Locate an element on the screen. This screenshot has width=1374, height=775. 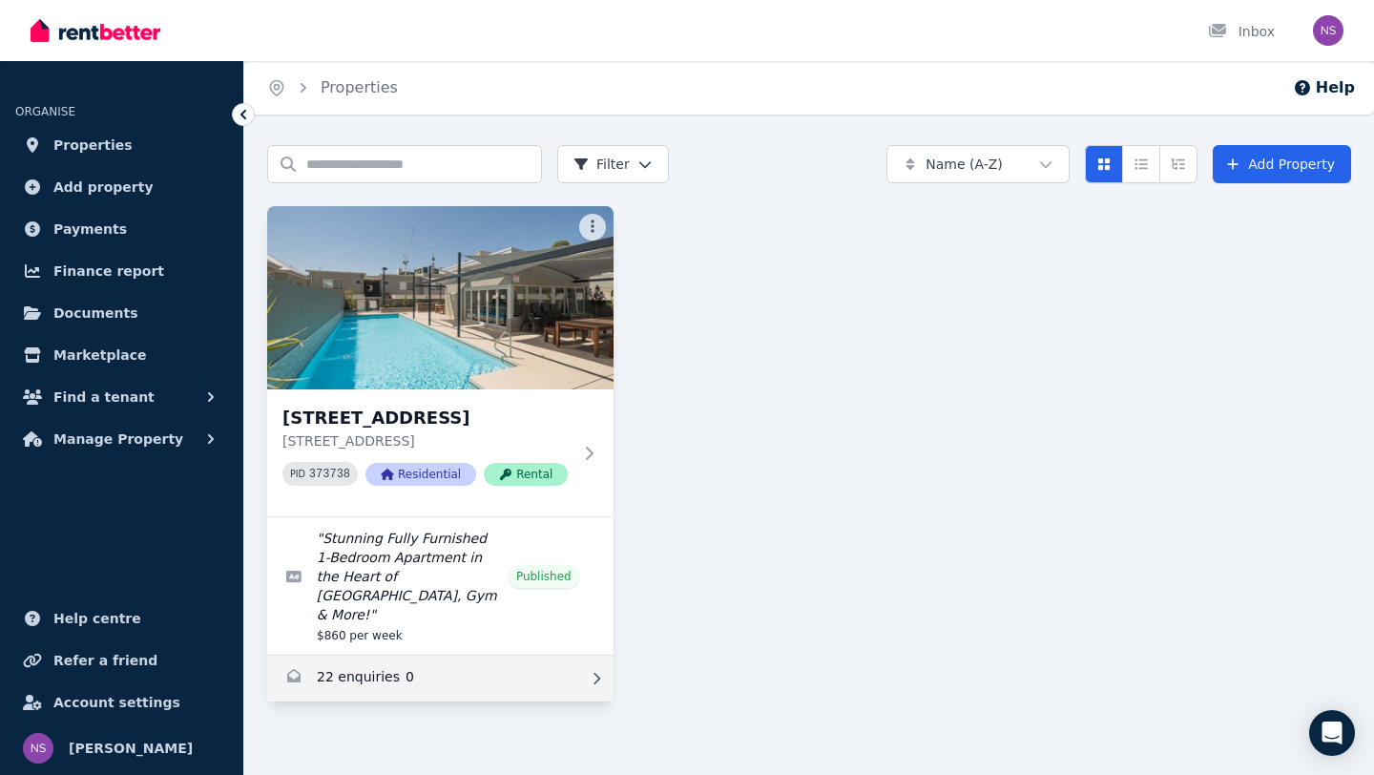
a: Account settings is located at coordinates (121, 702).